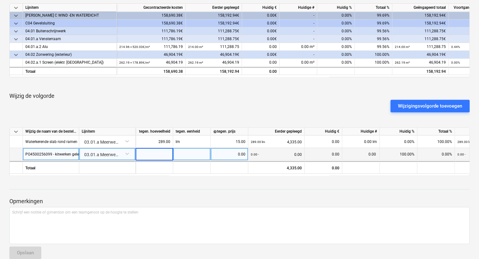 The image size is (479, 259). Describe the element at coordinates (229, 142) in the screenshot. I see `div: 15.00` at that location.